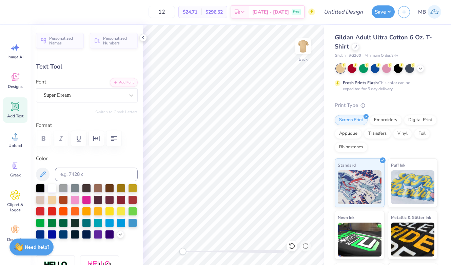  What do you see at coordinates (15, 116) in the screenshot?
I see `span: Add Text` at bounding box center [15, 116].